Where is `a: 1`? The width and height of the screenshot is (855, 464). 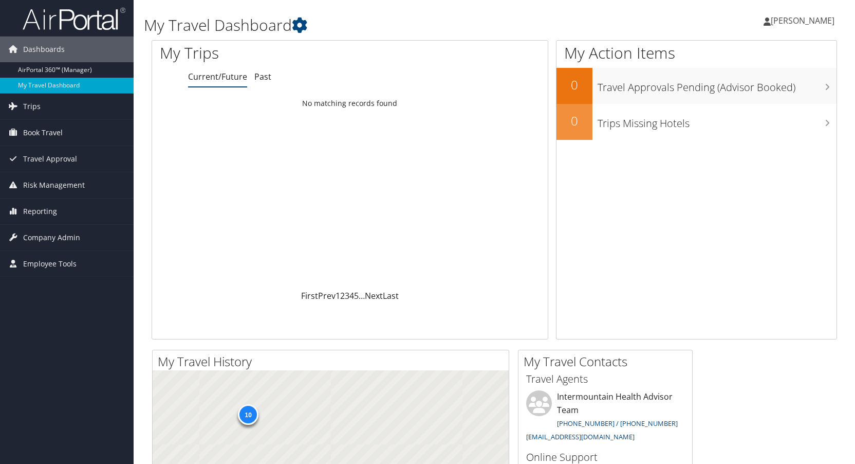 a: 1 is located at coordinates (338, 296).